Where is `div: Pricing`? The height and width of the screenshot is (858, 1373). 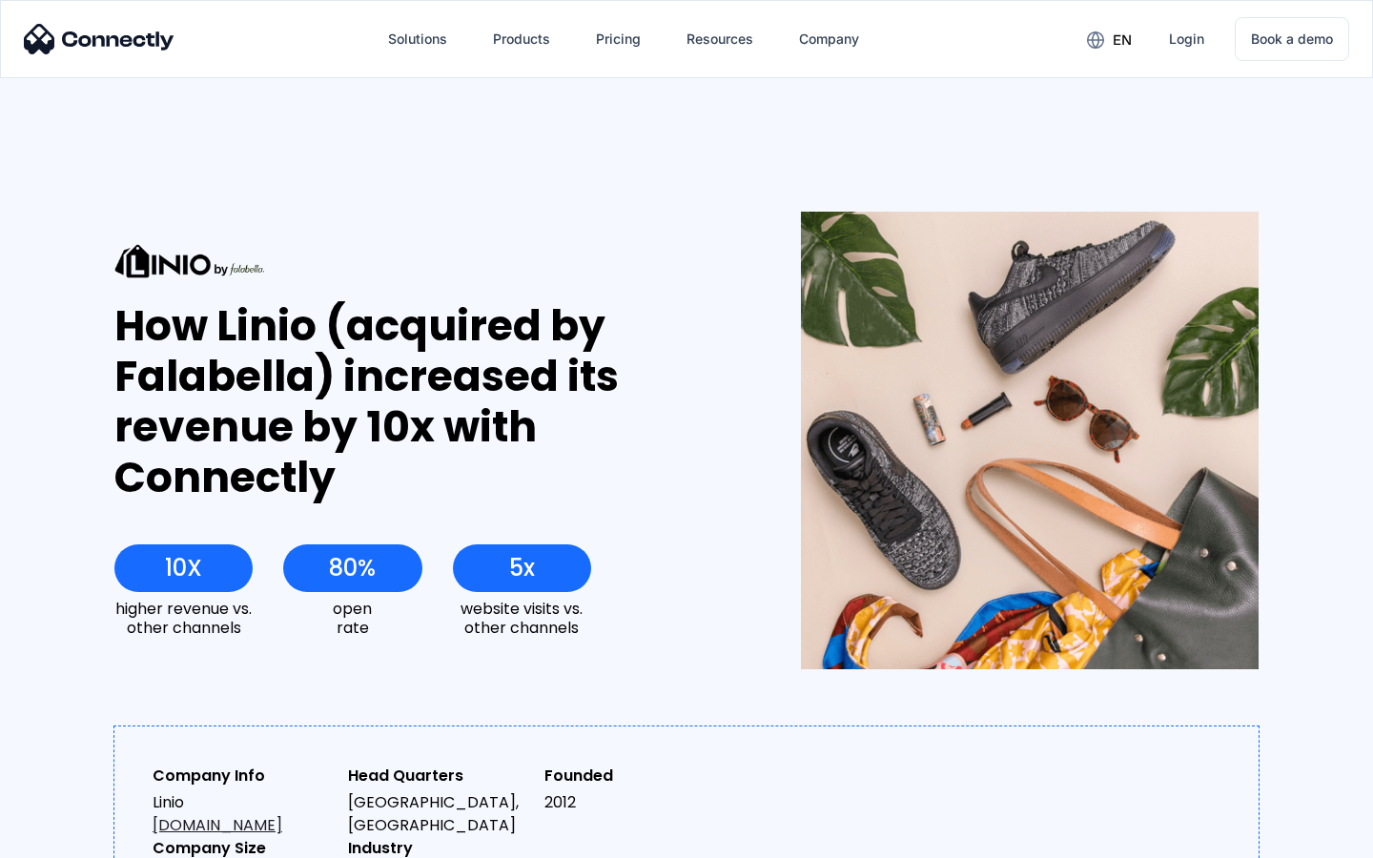 div: Pricing is located at coordinates (618, 39).